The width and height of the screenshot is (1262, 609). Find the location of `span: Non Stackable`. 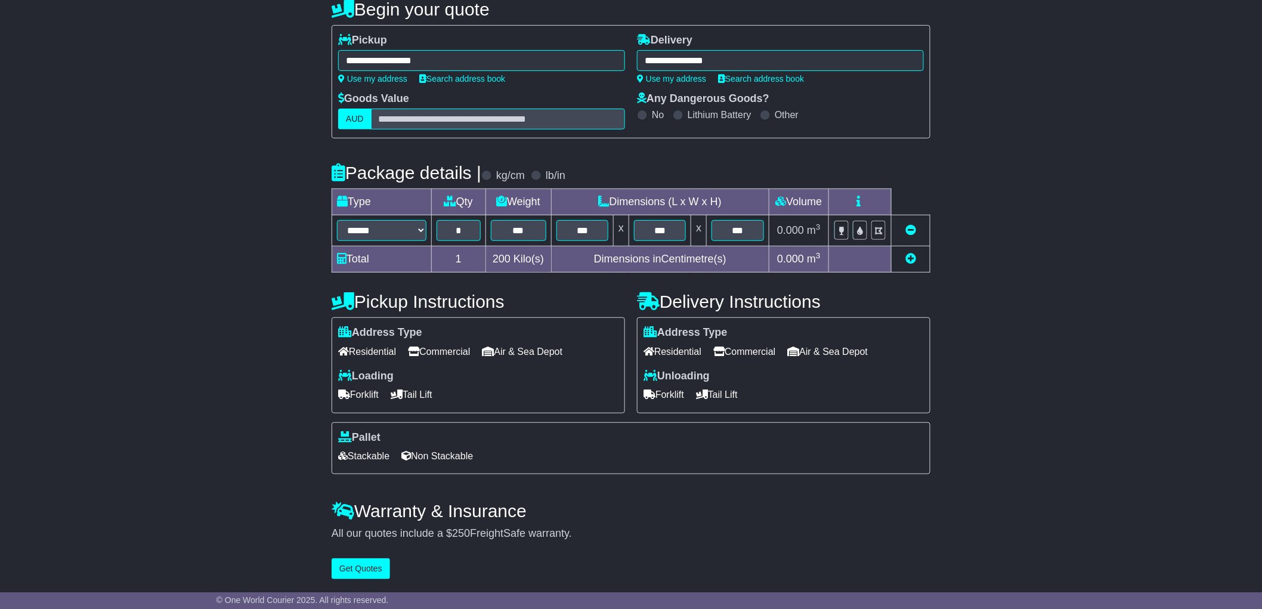

span: Non Stackable is located at coordinates (437, 456).